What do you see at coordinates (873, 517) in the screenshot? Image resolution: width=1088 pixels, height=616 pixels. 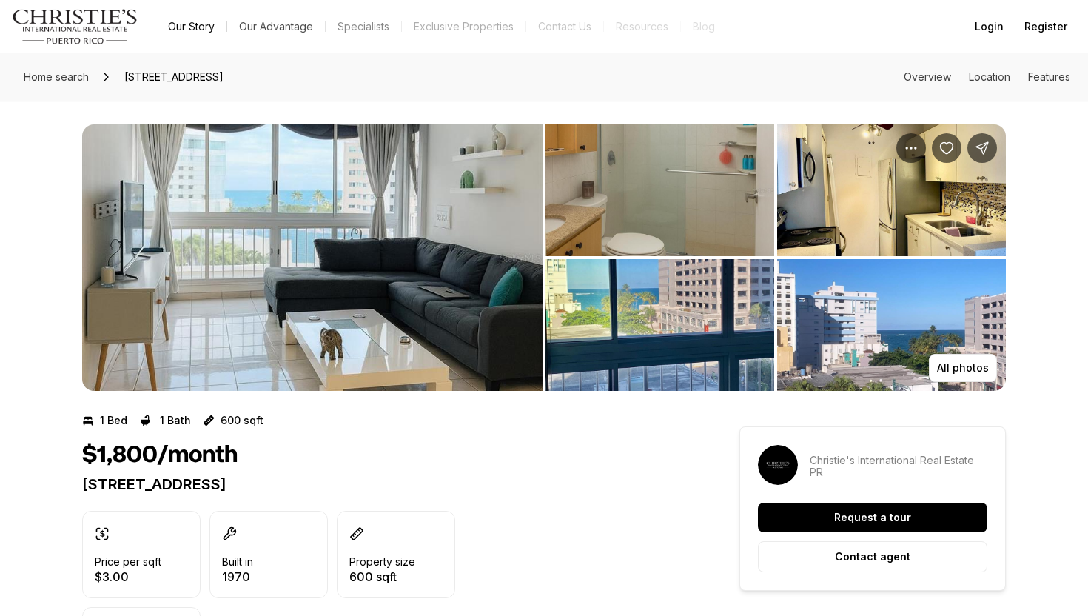 I see `p: Request a tour` at bounding box center [873, 517].